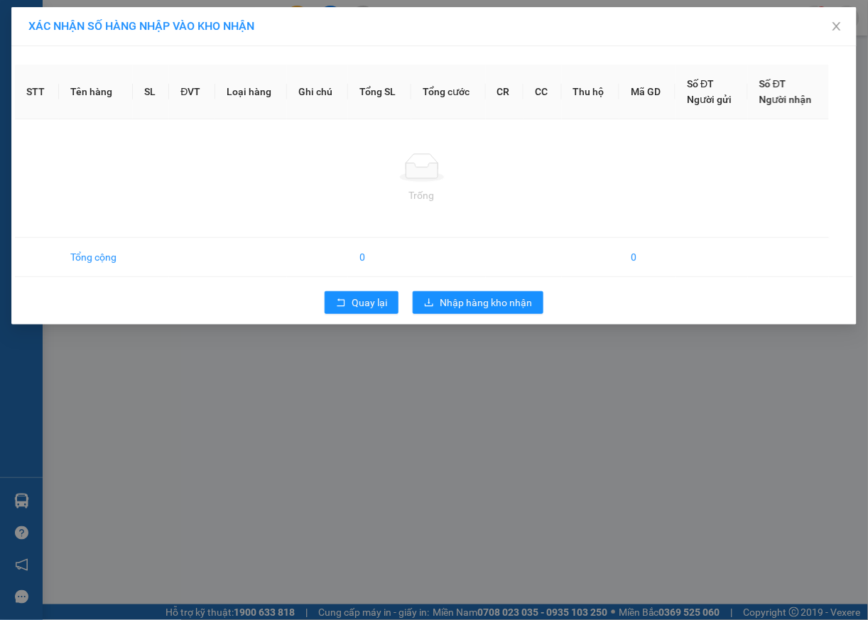 This screenshot has height=620, width=868. Describe the element at coordinates (448, 92) in the screenshot. I see `th: Tổng cước` at that location.